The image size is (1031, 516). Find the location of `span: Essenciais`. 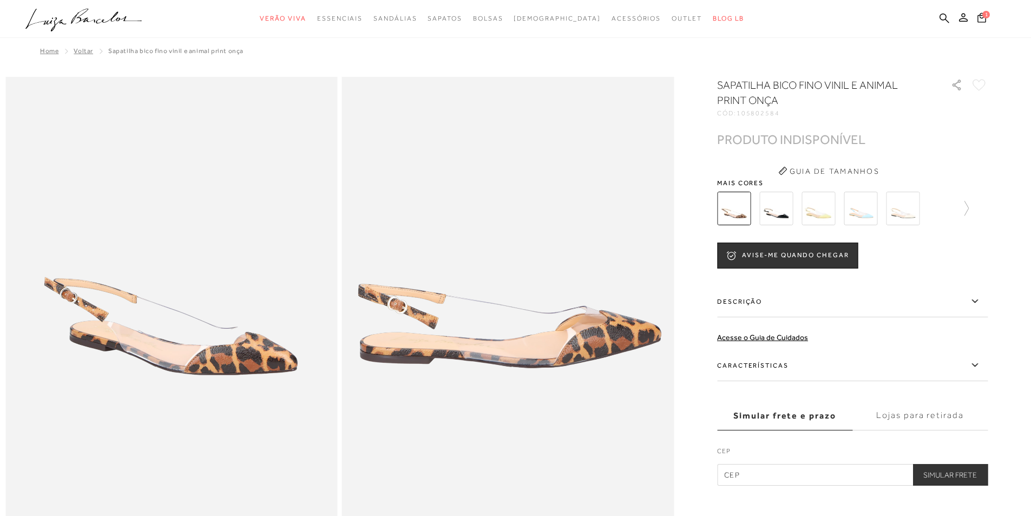

span: Essenciais is located at coordinates (340, 18).